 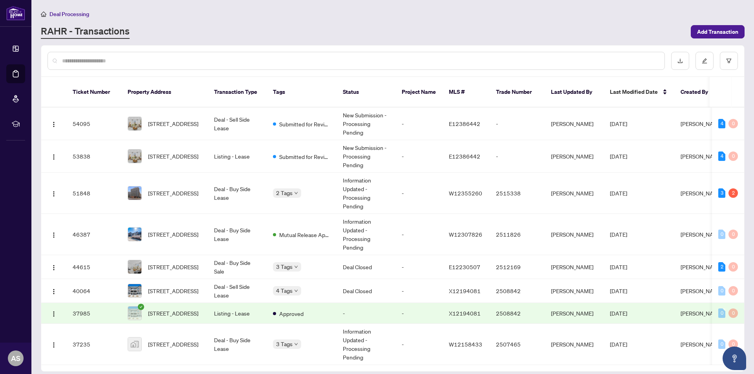 I want to click on span: E12230507, so click(x=465, y=267).